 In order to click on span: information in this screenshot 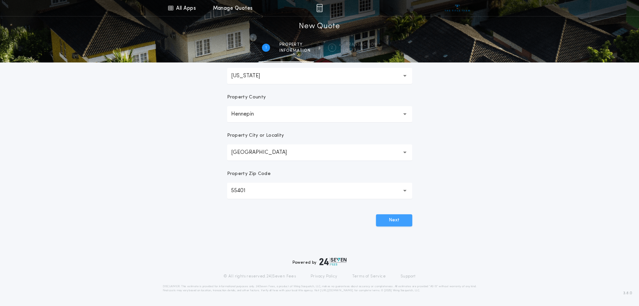, I will do `click(295, 51)`.